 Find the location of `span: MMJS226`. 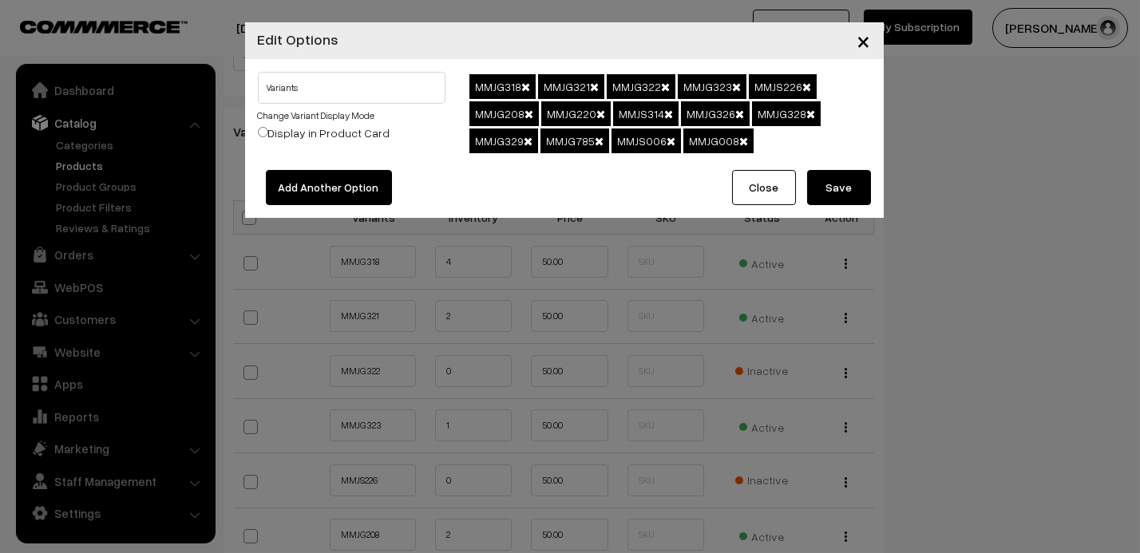

span: MMJS226 is located at coordinates (782, 86).